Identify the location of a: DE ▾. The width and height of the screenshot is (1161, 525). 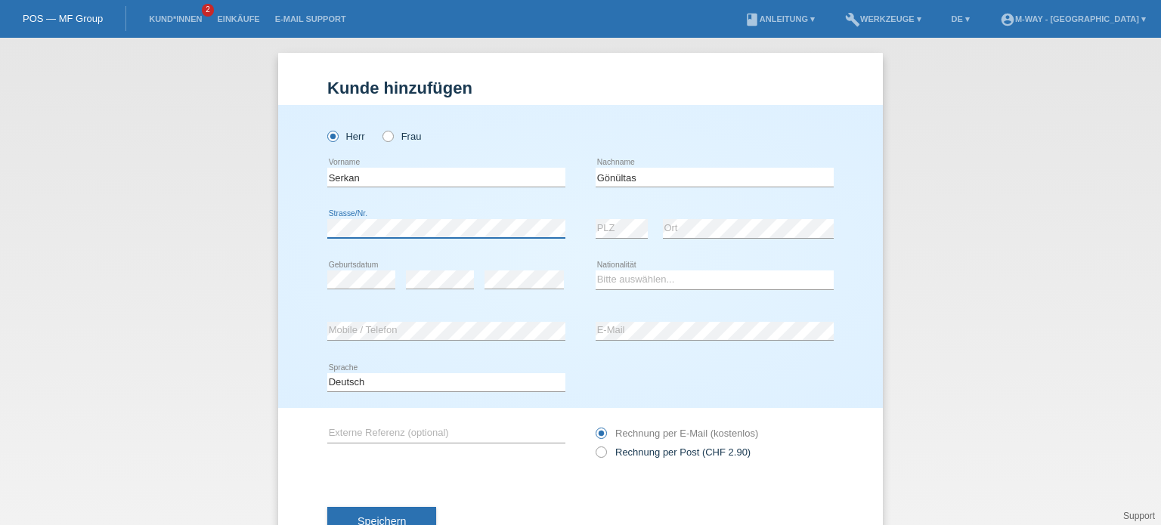
(961, 19).